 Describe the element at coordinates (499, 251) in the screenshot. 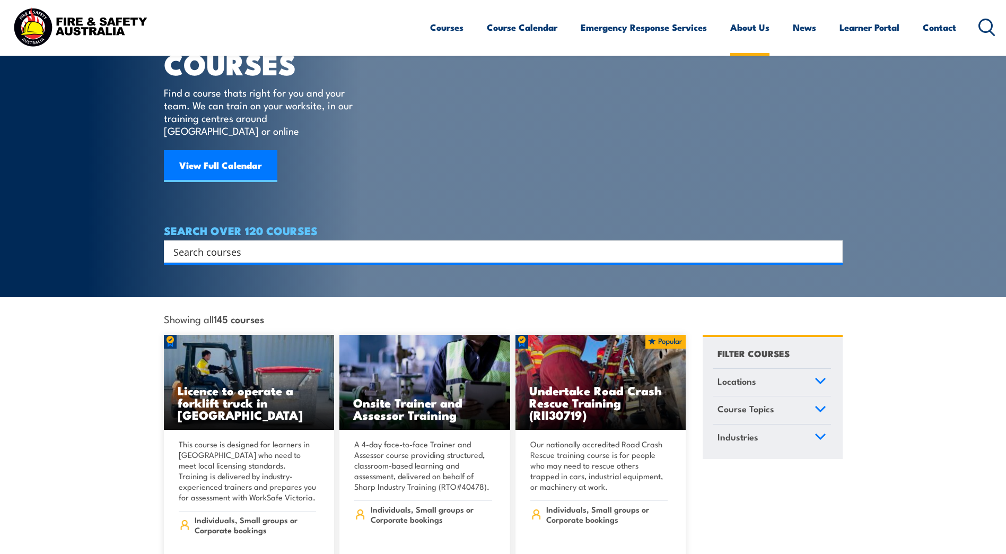

I see `form: Search form` at that location.